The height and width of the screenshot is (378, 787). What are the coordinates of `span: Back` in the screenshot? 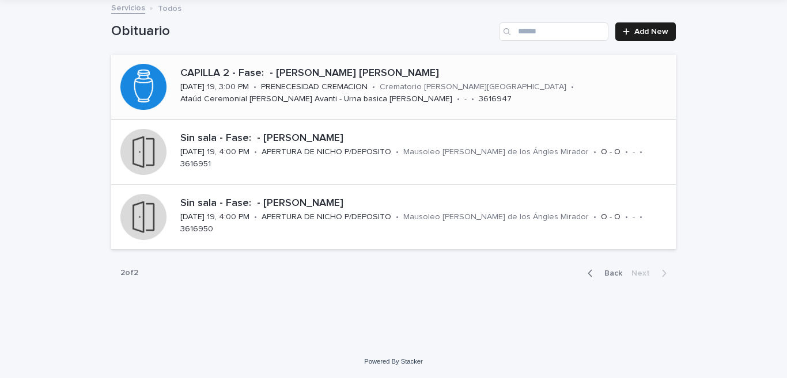 It's located at (609, 274).